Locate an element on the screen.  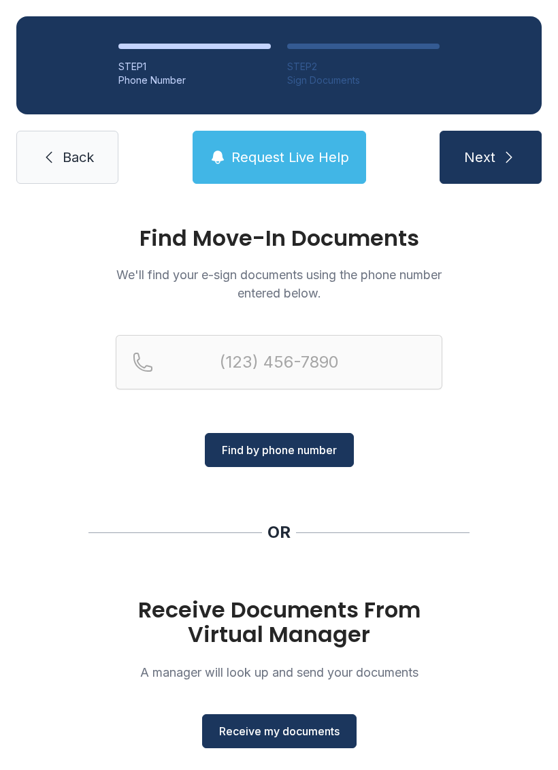
div: Sign Documents is located at coordinates (364, 80).